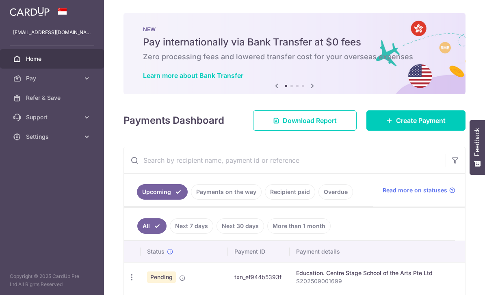  Describe the element at coordinates (53, 98) in the screenshot. I see `span: Refer & Save` at that location.